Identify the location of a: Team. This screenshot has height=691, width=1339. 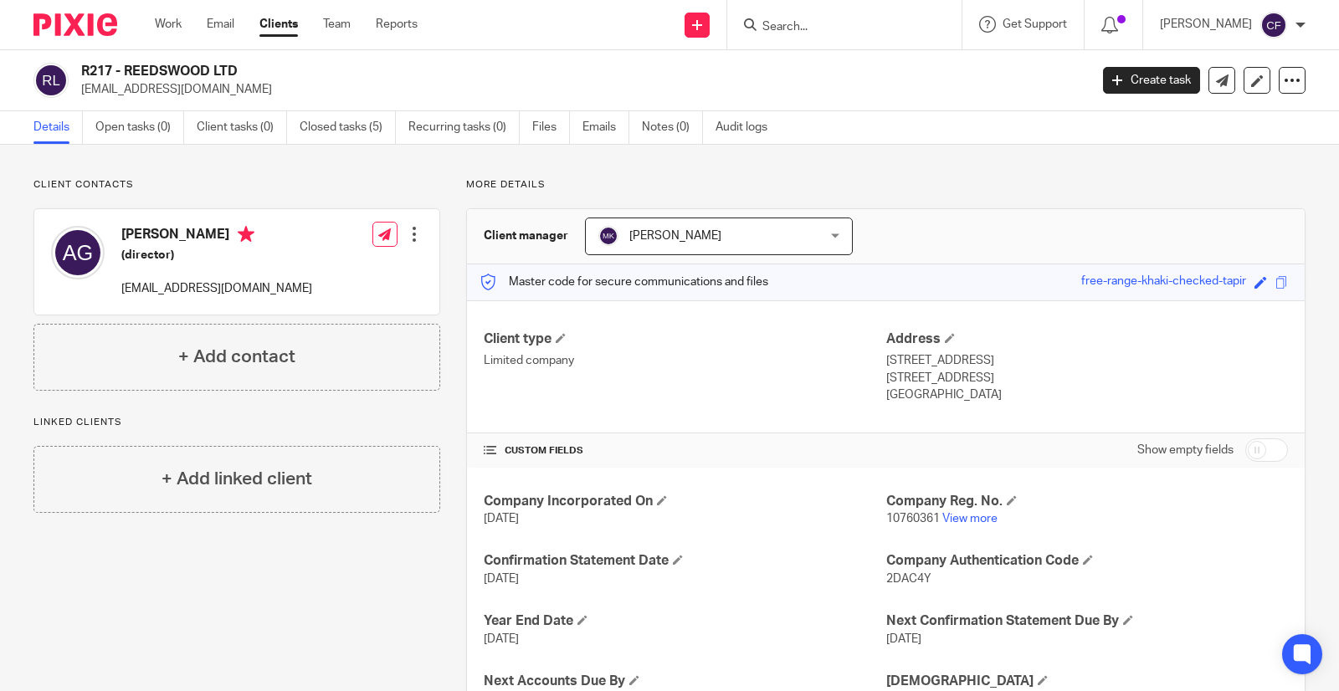
(336, 24).